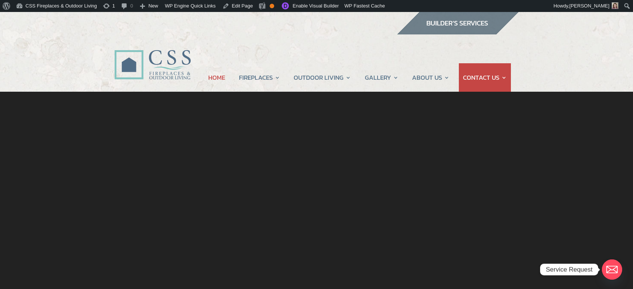 The height and width of the screenshot is (289, 633). What do you see at coordinates (612, 270) in the screenshot?
I see `a: Email` at bounding box center [612, 270].